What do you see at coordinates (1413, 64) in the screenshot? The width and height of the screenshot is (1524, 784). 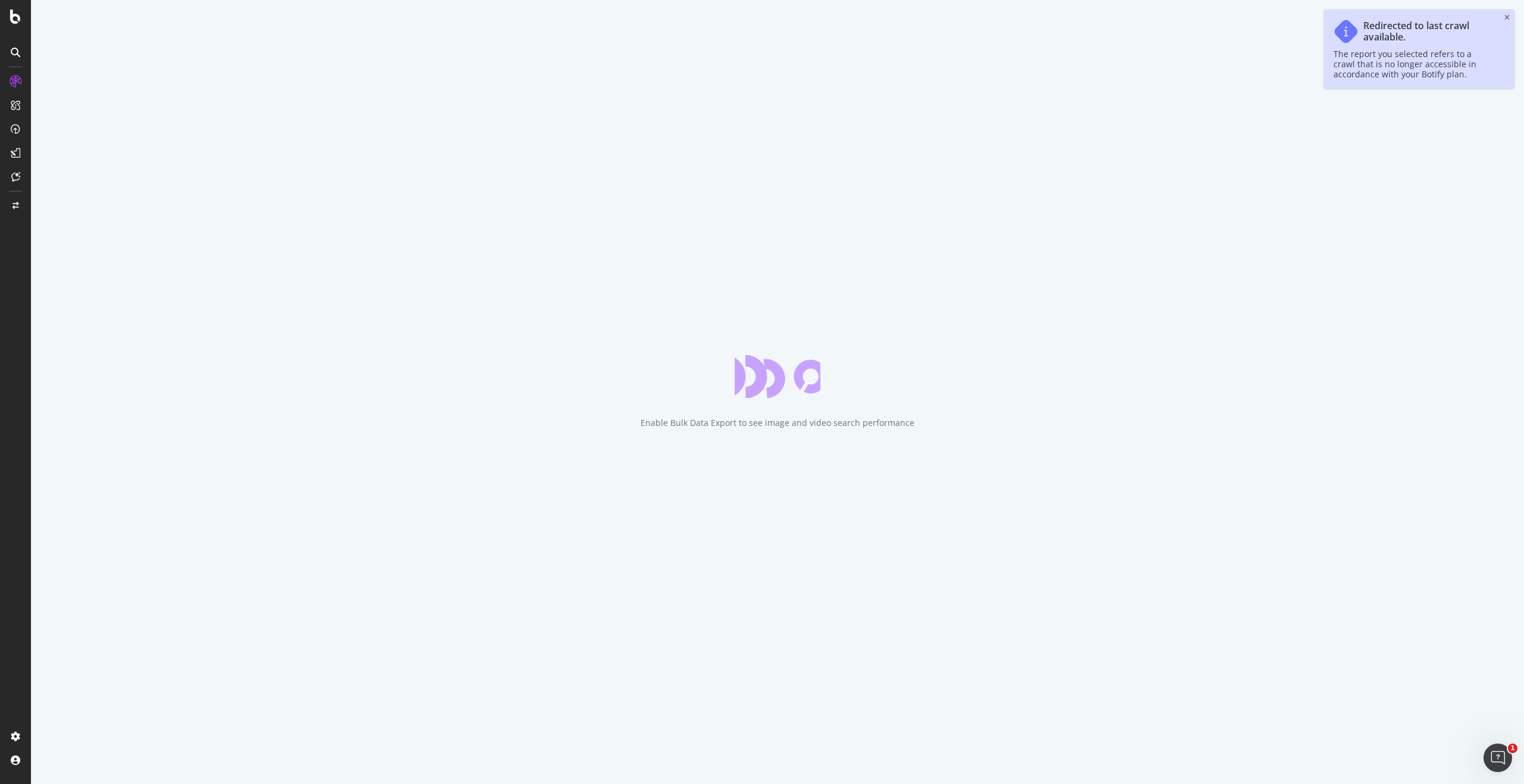 I see `div: The report you selected refers to a crawl that is no longer accessible in accordance with your Bo...` at bounding box center [1413, 64].